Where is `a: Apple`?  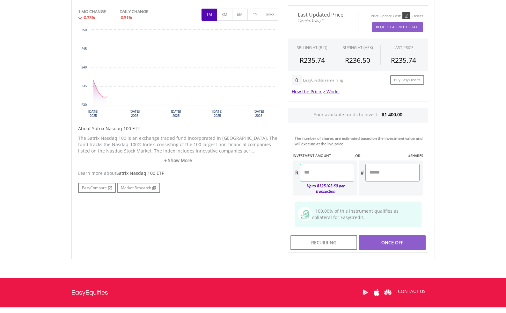 a: Apple is located at coordinates (376, 292).